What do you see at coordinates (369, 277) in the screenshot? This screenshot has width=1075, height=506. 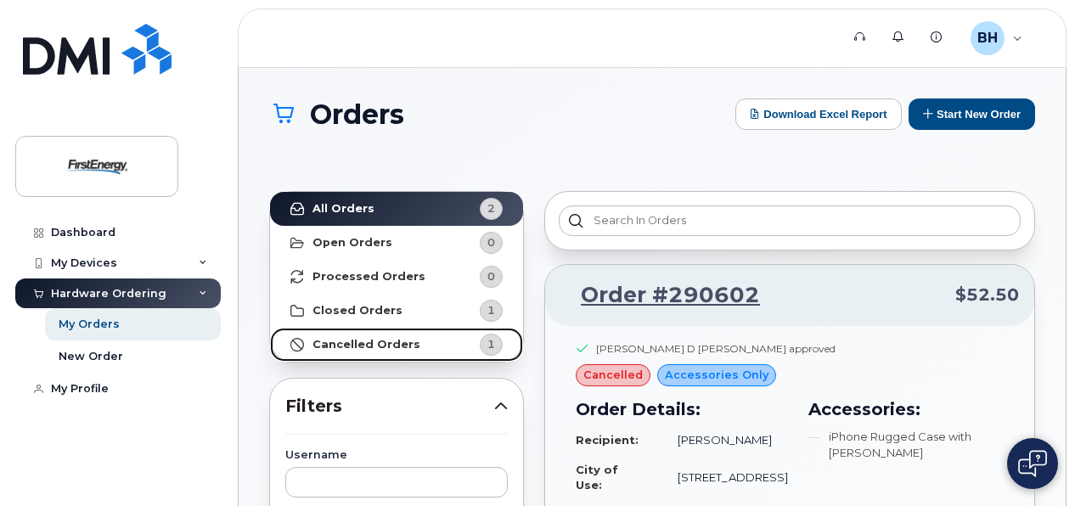 I see `strong: Processed Orders` at bounding box center [369, 277].